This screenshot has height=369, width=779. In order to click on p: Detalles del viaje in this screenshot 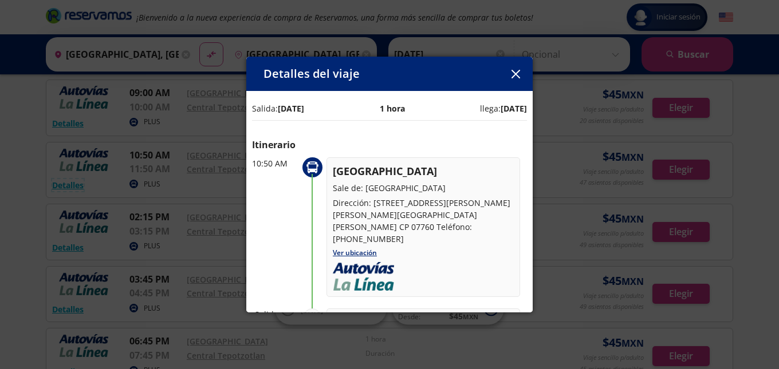, I will do `click(312, 74)`.